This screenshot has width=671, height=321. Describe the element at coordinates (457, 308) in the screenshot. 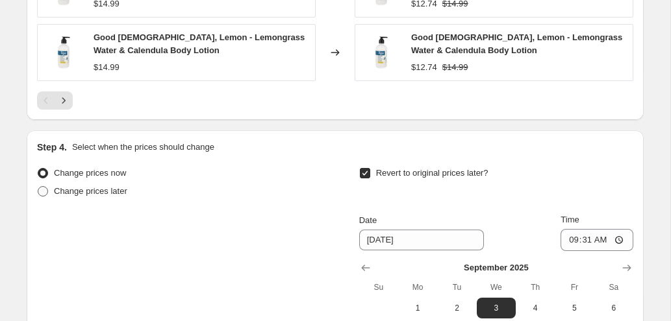

I see `span: 2` at that location.